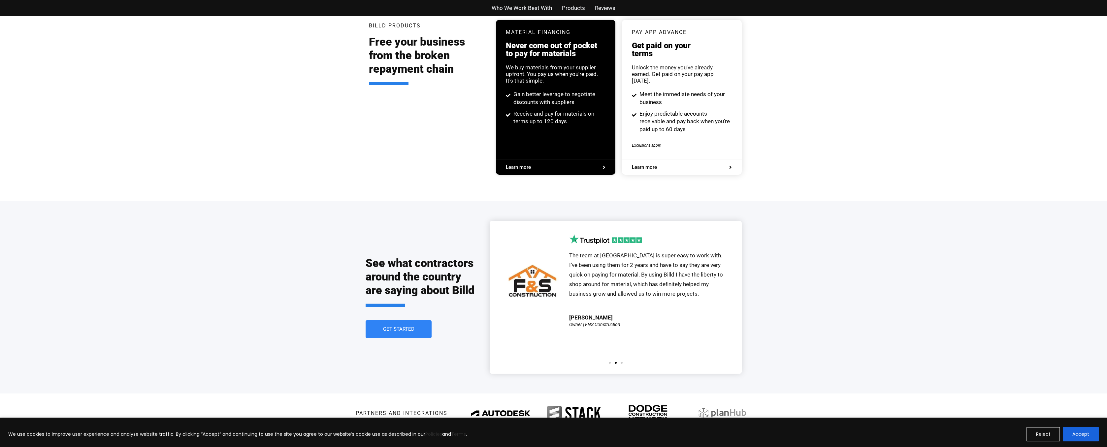 The width and height of the screenshot is (1107, 447). Describe the element at coordinates (574, 8) in the screenshot. I see `span: Products` at that location.